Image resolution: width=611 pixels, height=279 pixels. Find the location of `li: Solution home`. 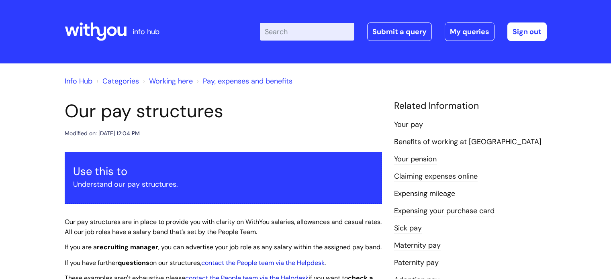

li: Solution home is located at coordinates (117, 81).